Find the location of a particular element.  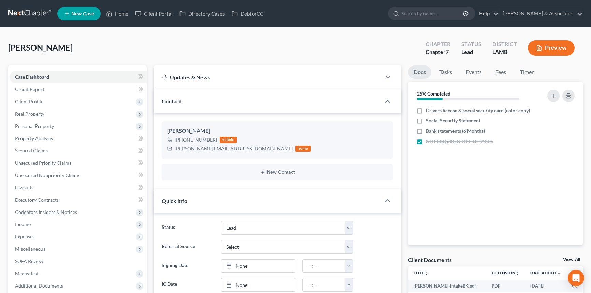

label: IC Date is located at coordinates (188, 285).